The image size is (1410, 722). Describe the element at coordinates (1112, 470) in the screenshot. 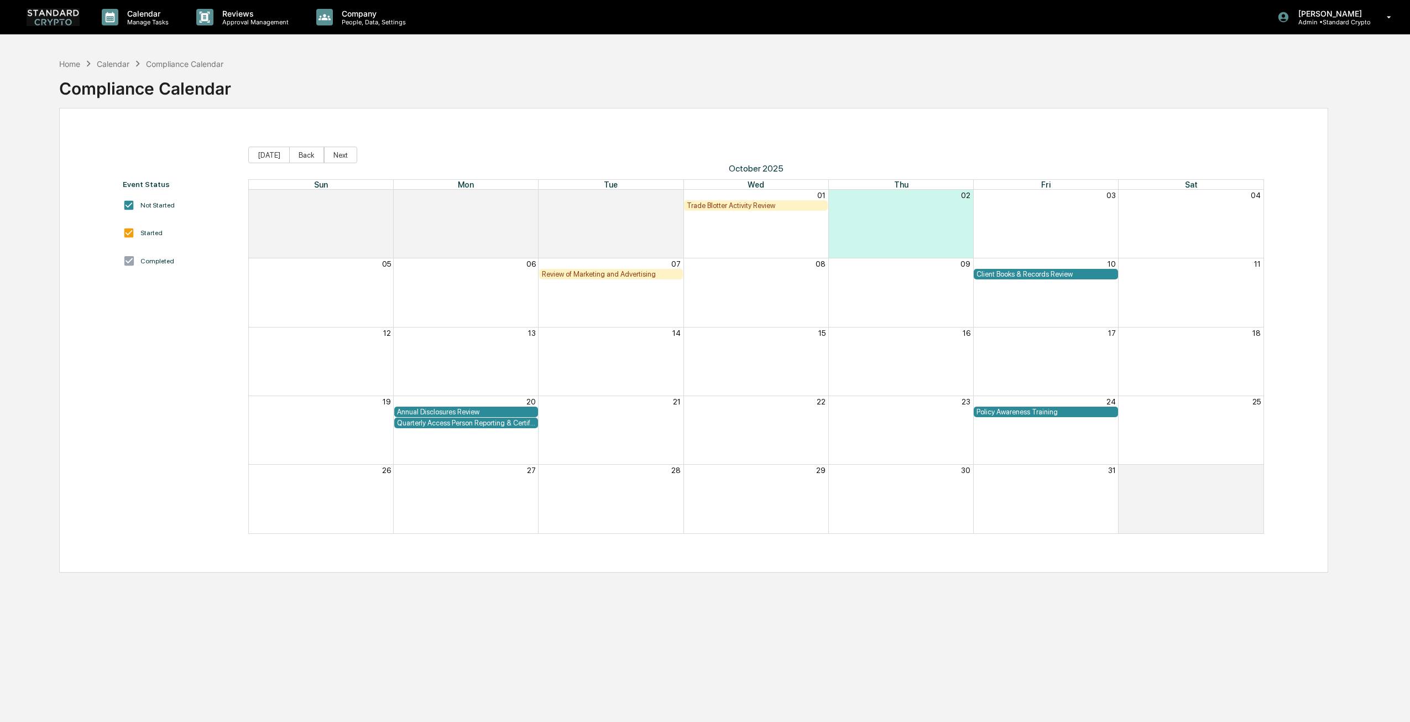

I see `button: 31` at that location.